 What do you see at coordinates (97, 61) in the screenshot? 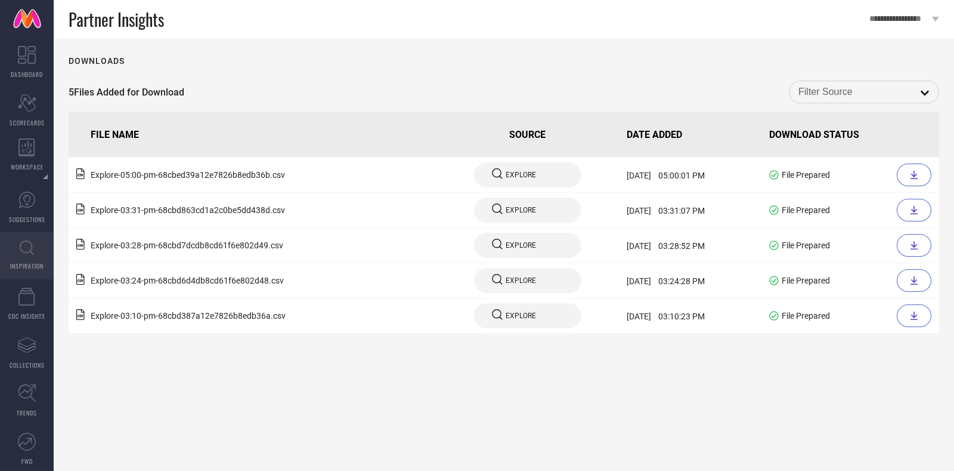
I see `h1: Downloads` at bounding box center [97, 61].